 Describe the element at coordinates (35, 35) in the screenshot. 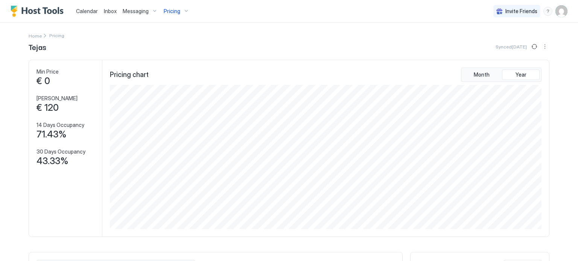

I see `a: Home` at that location.